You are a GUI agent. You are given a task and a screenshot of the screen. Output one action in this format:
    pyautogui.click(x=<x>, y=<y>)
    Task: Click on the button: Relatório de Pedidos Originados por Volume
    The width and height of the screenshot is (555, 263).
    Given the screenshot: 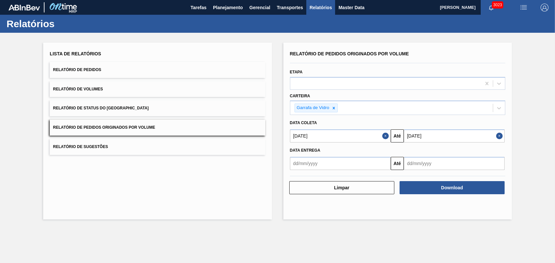 What is the action you would take?
    pyautogui.click(x=157, y=127)
    